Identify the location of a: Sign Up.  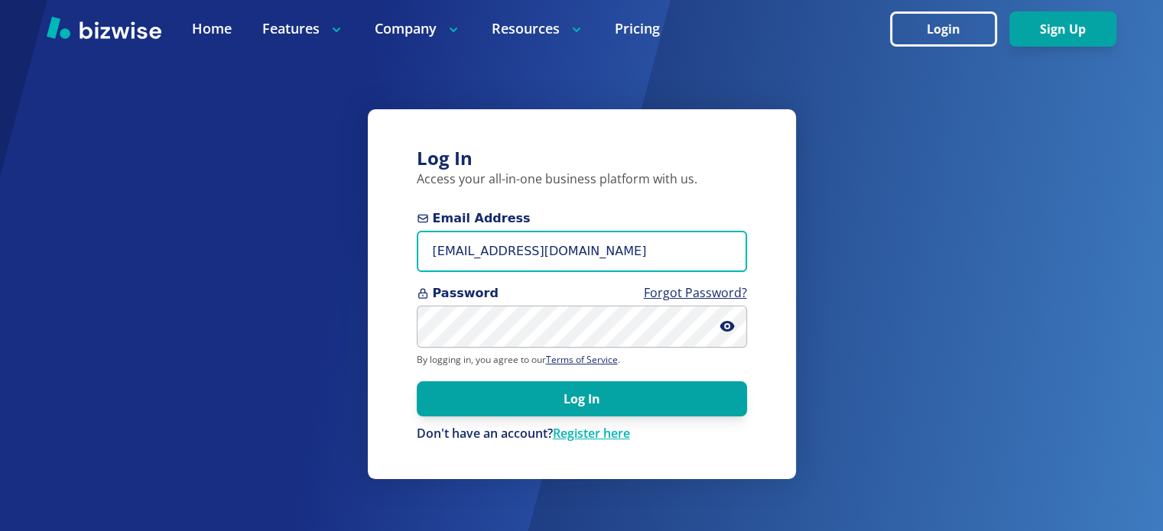
(1062, 29).